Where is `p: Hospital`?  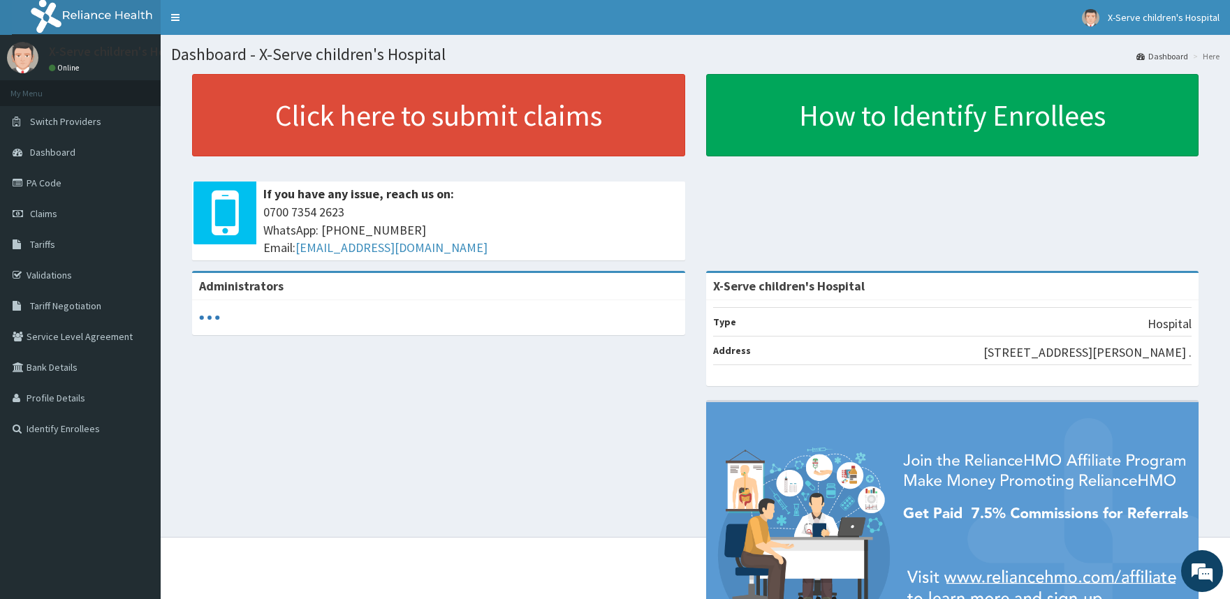 p: Hospital is located at coordinates (1169, 324).